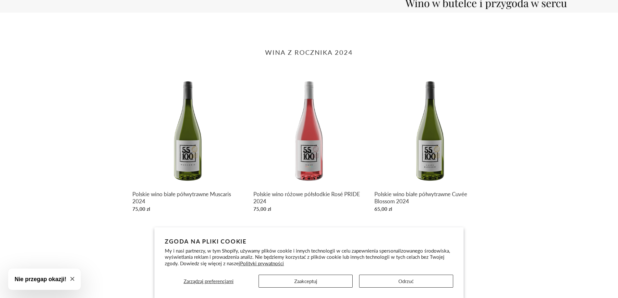 This screenshot has width=618, height=298. I want to click on button: Zaakceptuj, so click(306, 281).